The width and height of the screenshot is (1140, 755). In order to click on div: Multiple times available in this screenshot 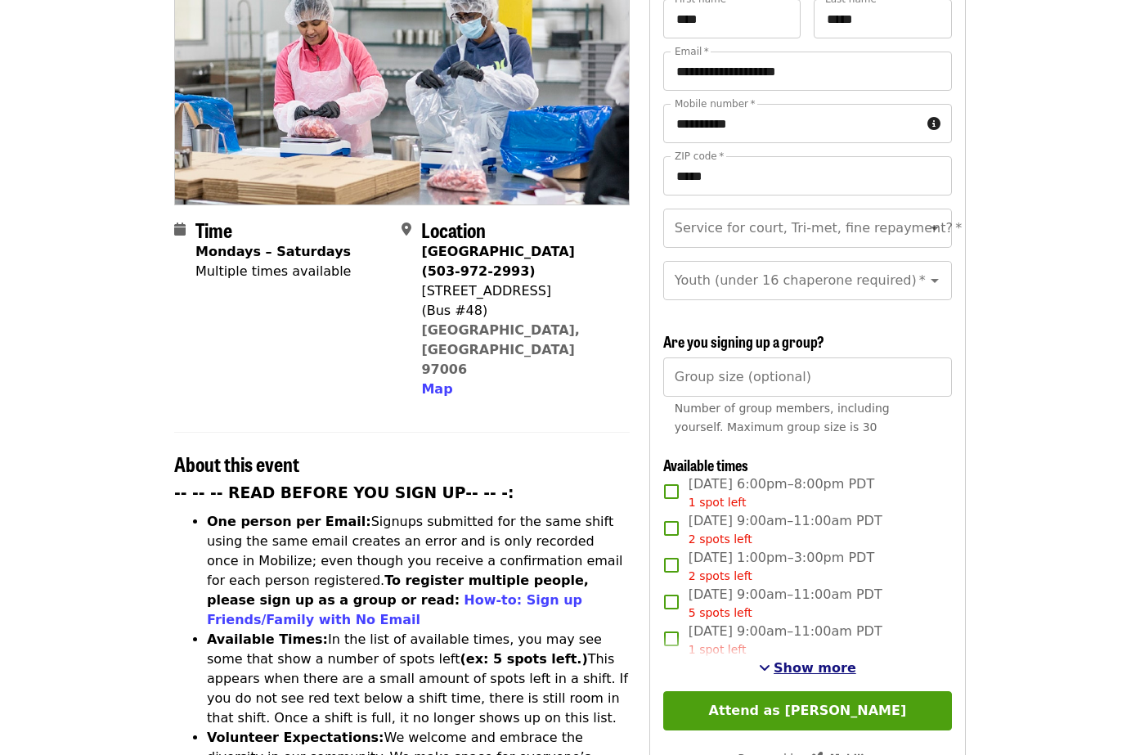, I will do `click(273, 272)`.